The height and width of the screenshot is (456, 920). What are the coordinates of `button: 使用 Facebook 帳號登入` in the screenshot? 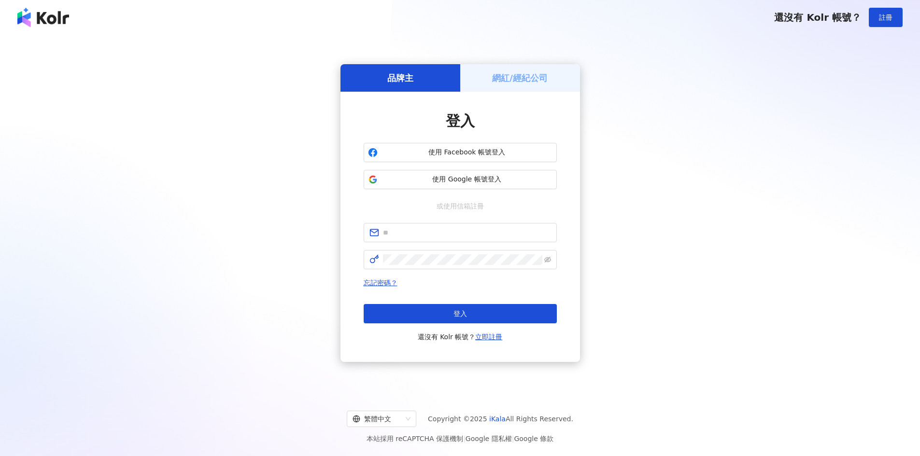 It's located at (460, 153).